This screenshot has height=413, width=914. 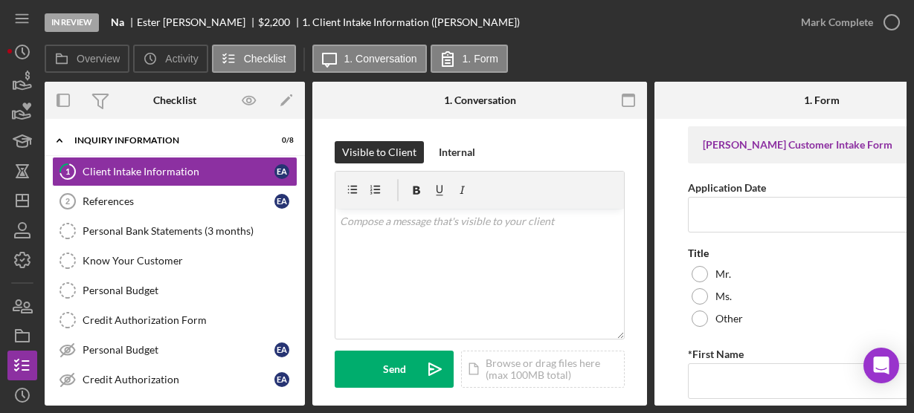 I want to click on button: 1. Form, so click(x=469, y=59).